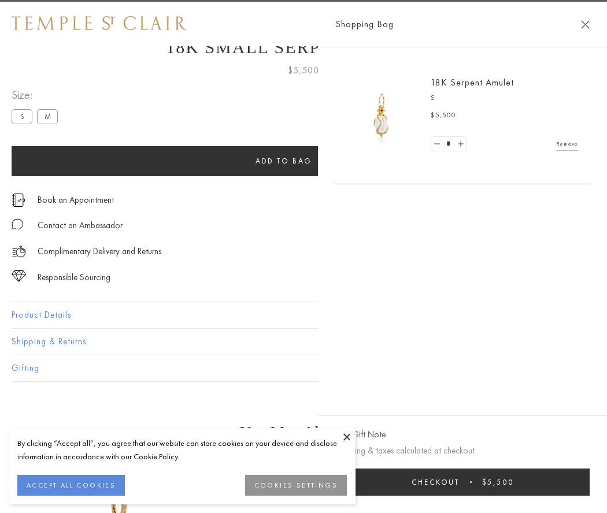 The height and width of the screenshot is (513, 607). What do you see at coordinates (284, 161) in the screenshot?
I see `span: Add to bag` at bounding box center [284, 161].